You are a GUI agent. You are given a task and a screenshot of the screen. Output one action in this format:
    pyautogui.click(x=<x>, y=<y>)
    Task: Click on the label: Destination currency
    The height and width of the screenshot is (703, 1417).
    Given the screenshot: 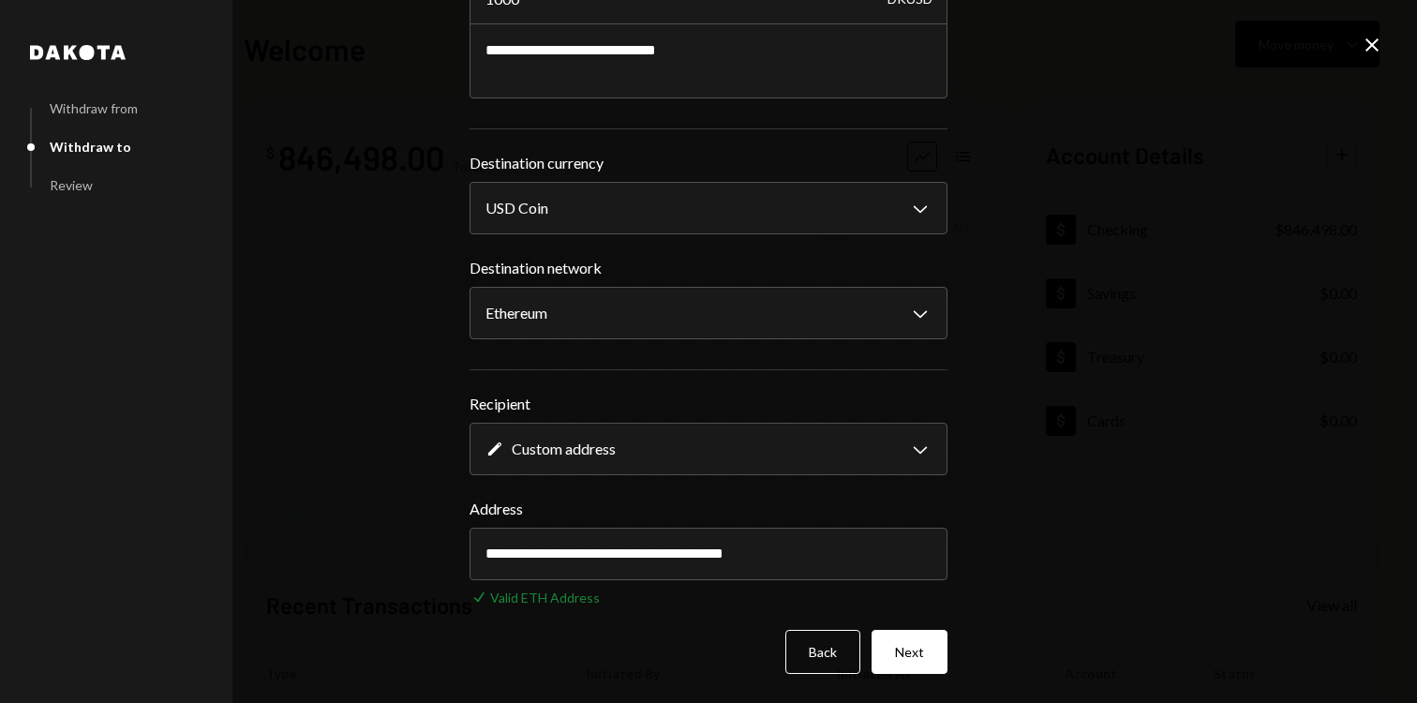 What is the action you would take?
    pyautogui.click(x=709, y=163)
    